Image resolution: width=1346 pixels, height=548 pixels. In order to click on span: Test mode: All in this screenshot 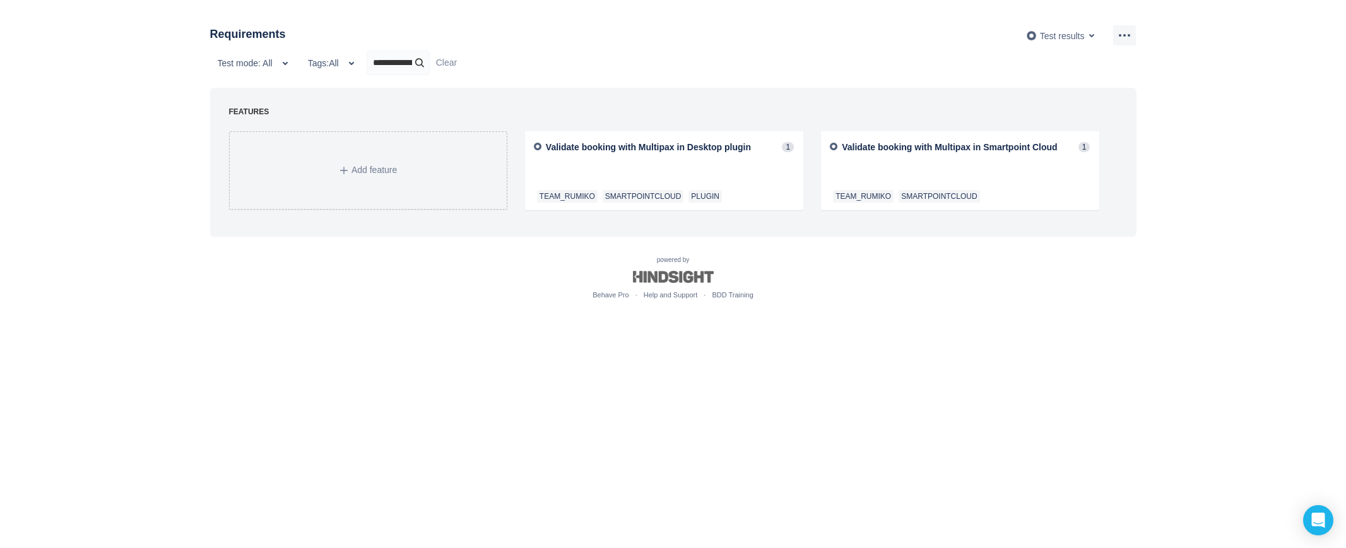, I will do `click(245, 63)`.